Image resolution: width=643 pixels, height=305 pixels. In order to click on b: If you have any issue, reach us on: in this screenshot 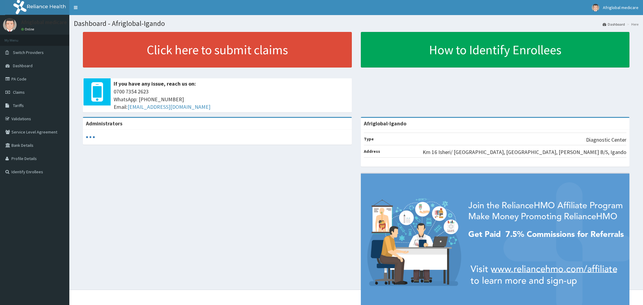, I will do `click(155, 84)`.